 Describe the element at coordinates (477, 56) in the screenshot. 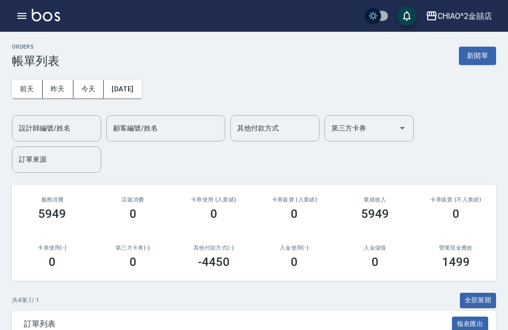

I see `button: 新開單` at that location.